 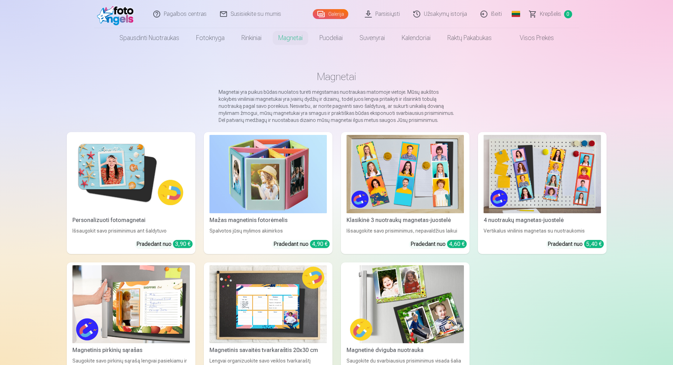 What do you see at coordinates (542, 231) in the screenshot?
I see `div: Vertikalus vinilinis magnetas su nuotraukomis` at bounding box center [542, 231].